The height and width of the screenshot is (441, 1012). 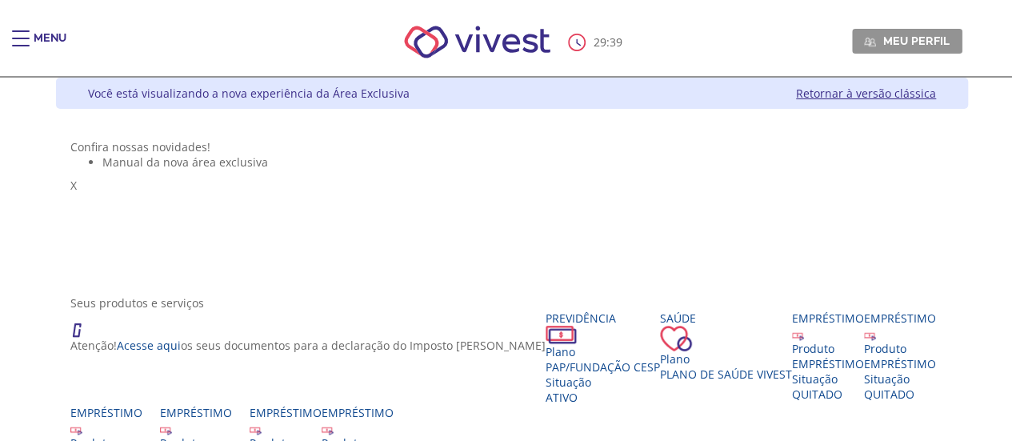 I want to click on div: Você está visualizando a nova experiência da Área Exclusiva, so click(x=249, y=93).